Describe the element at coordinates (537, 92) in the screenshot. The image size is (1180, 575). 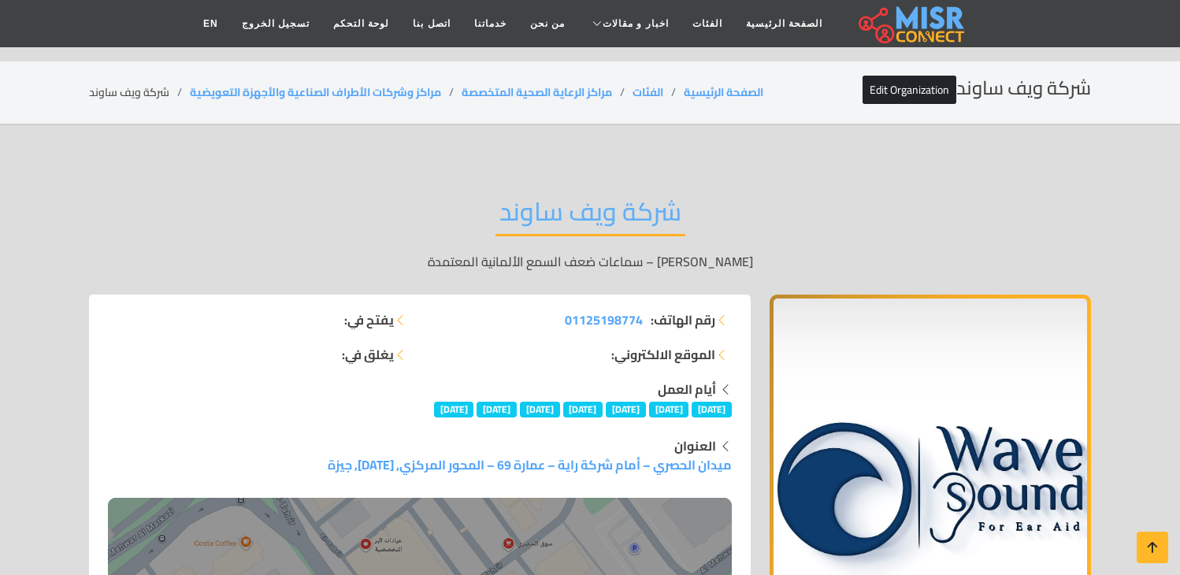
I see `a: مراكز الرعاية الصحية المتخصصة` at that location.